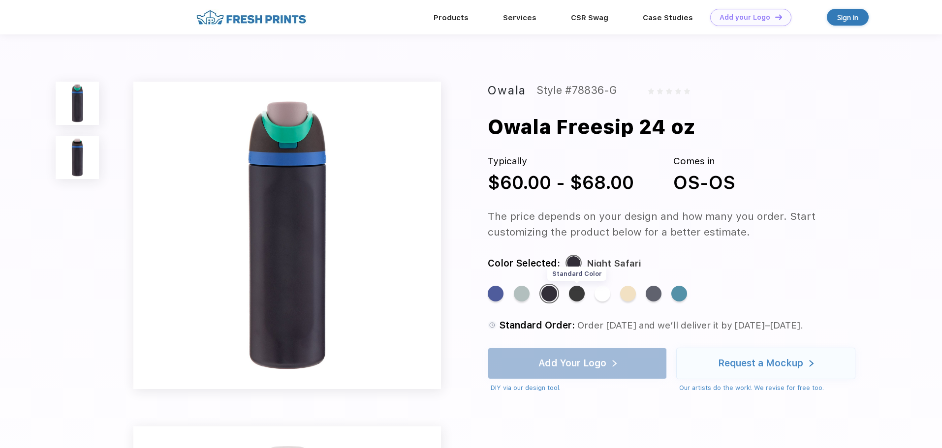 The image size is (942, 448). I want to click on div: Color Selected:, so click(523, 264).